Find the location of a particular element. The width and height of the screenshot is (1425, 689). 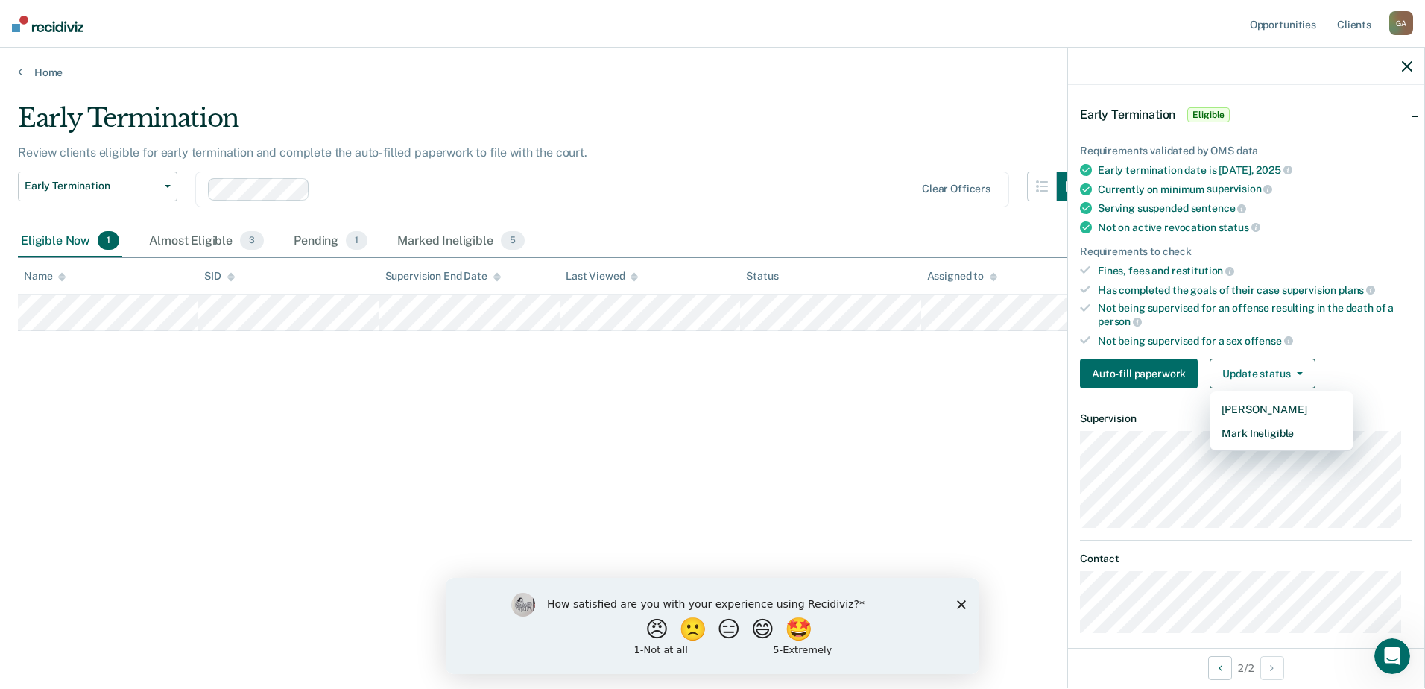

div: Status is located at coordinates (762, 276).